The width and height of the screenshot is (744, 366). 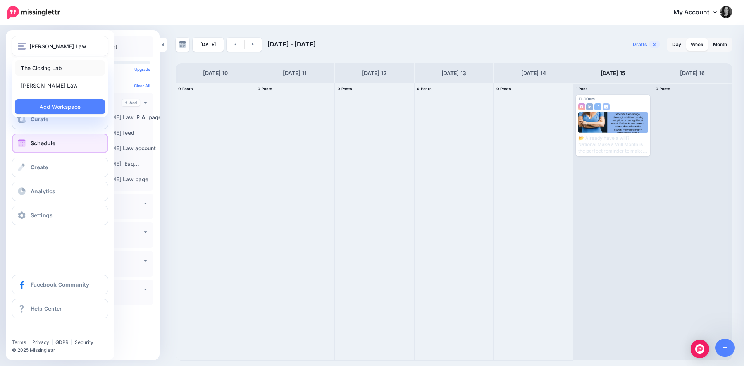 I want to click on img: menu.png, so click(x=22, y=46).